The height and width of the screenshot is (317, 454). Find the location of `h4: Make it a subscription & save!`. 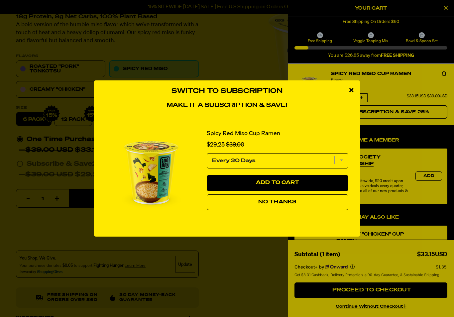

h4: Make it a subscription & save! is located at coordinates (227, 106).